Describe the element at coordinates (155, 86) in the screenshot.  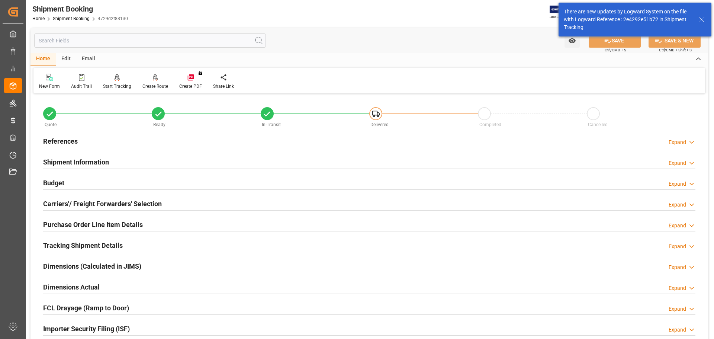
I see `div: Create Route` at that location.